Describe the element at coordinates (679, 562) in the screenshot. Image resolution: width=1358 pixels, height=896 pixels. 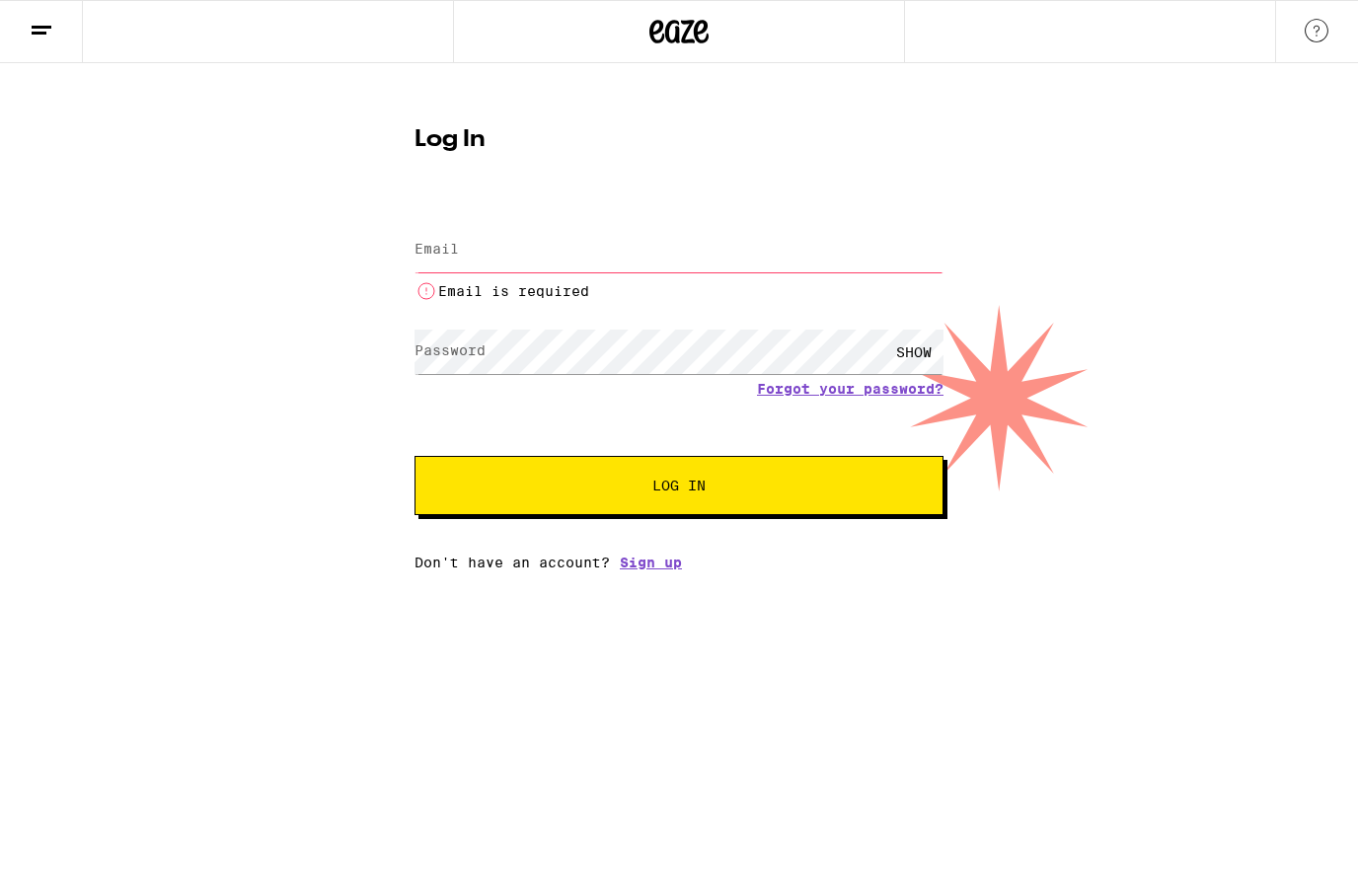
I see `div: Don't have an account?` at that location.